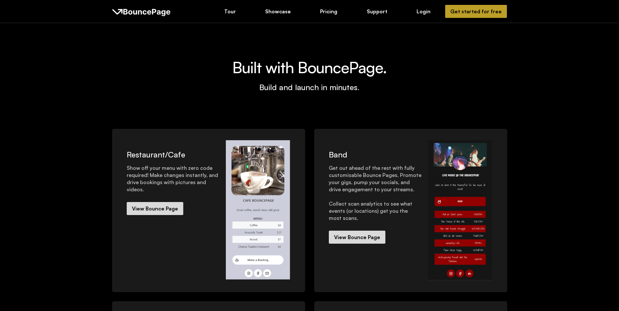  Describe the element at coordinates (377, 11) in the screenshot. I see `a: Support` at that location.